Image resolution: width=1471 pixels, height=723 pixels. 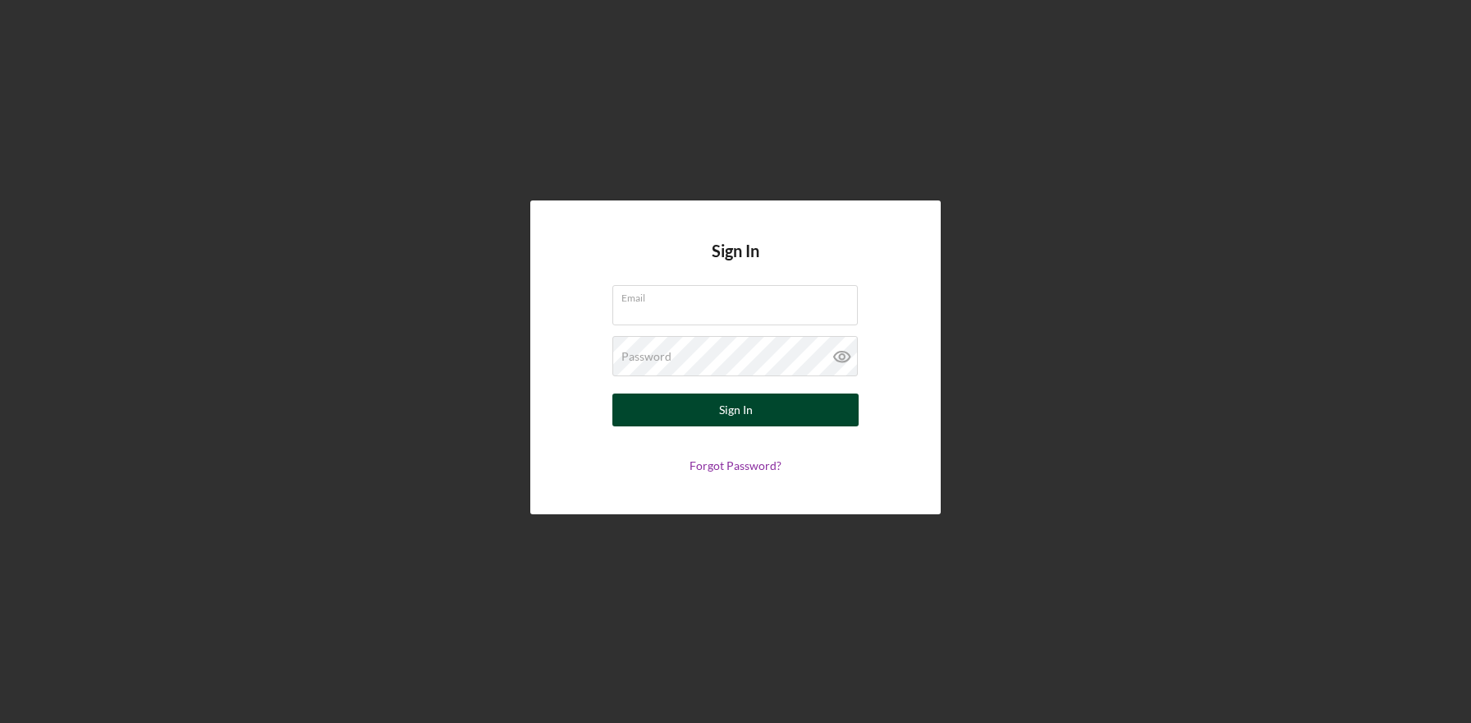 What do you see at coordinates (736, 263) in the screenshot?
I see `h4: Sign In` at bounding box center [736, 263].